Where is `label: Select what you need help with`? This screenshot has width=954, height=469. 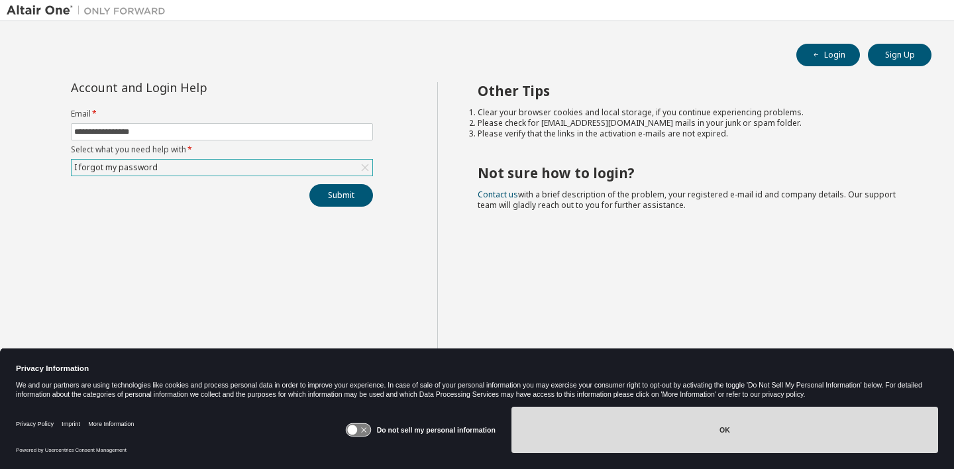 label: Select what you need help with is located at coordinates (222, 150).